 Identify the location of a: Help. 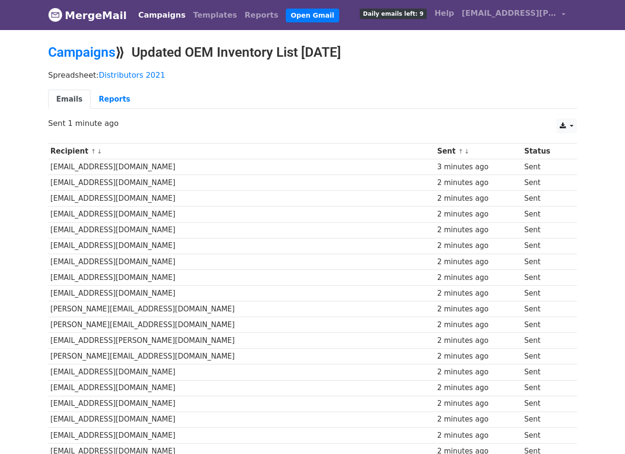
(444, 13).